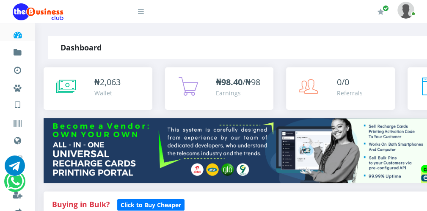  What do you see at coordinates (17, 139) in the screenshot?
I see `a: Data` at bounding box center [17, 139].